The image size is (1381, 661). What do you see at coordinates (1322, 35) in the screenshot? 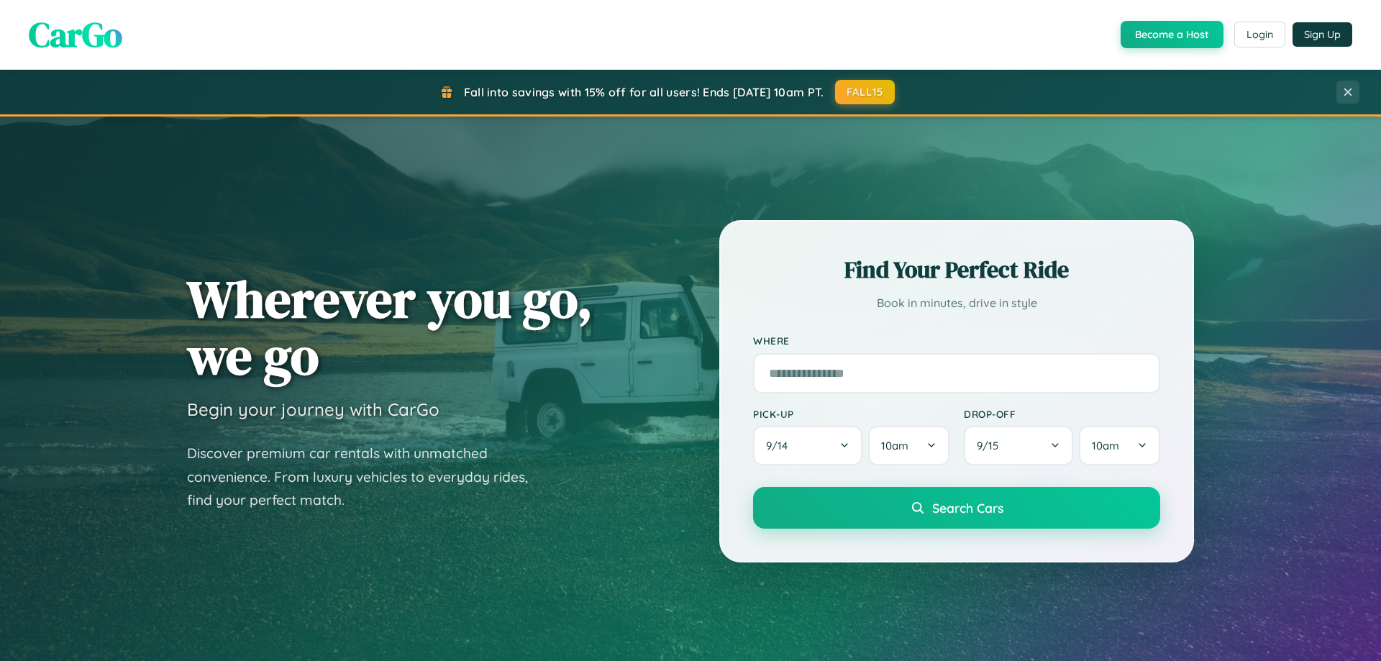
I see `button: Sign Up` at bounding box center [1322, 35].